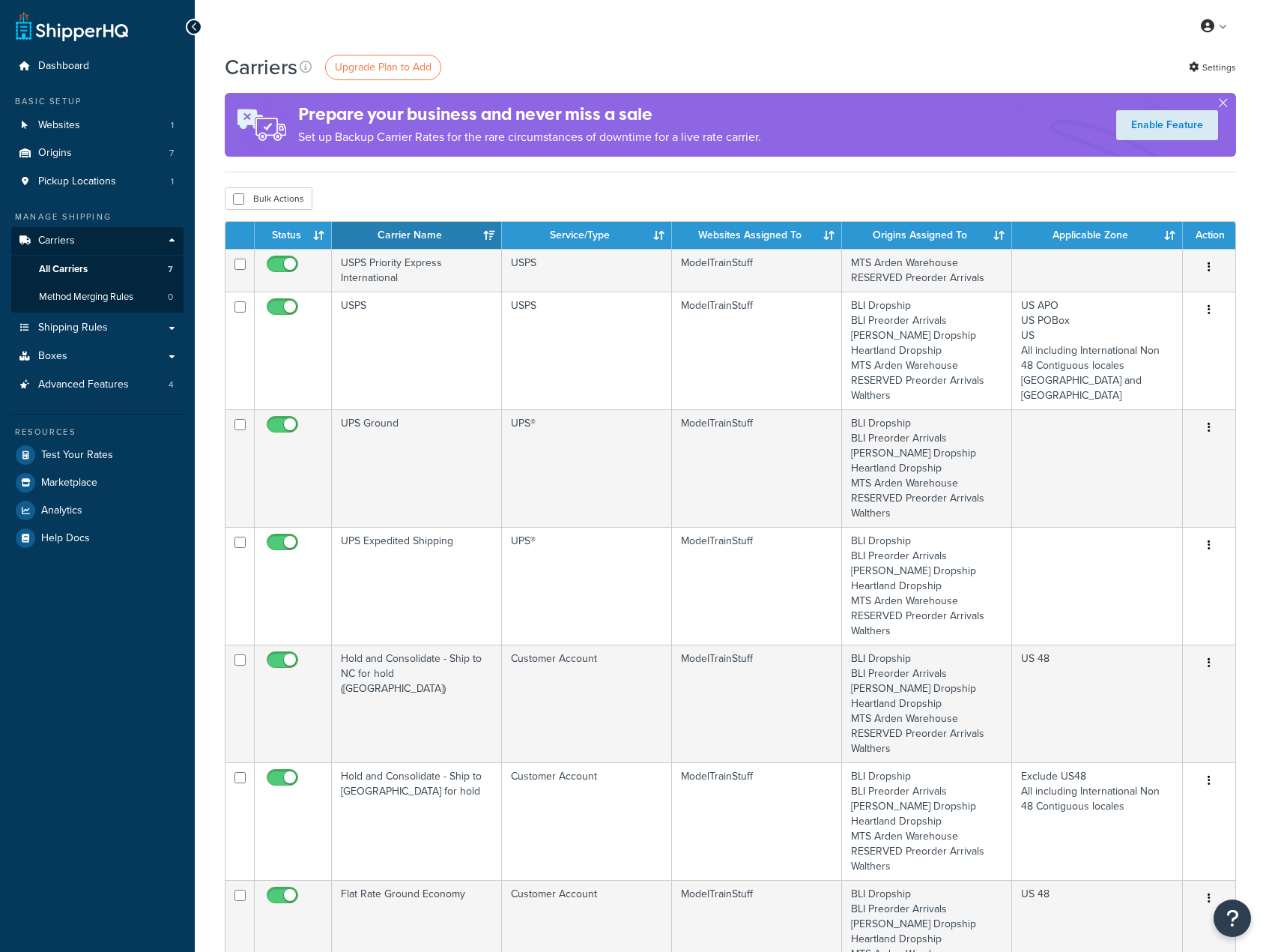 This screenshot has height=952, width=1266. I want to click on span: Websites, so click(59, 125).